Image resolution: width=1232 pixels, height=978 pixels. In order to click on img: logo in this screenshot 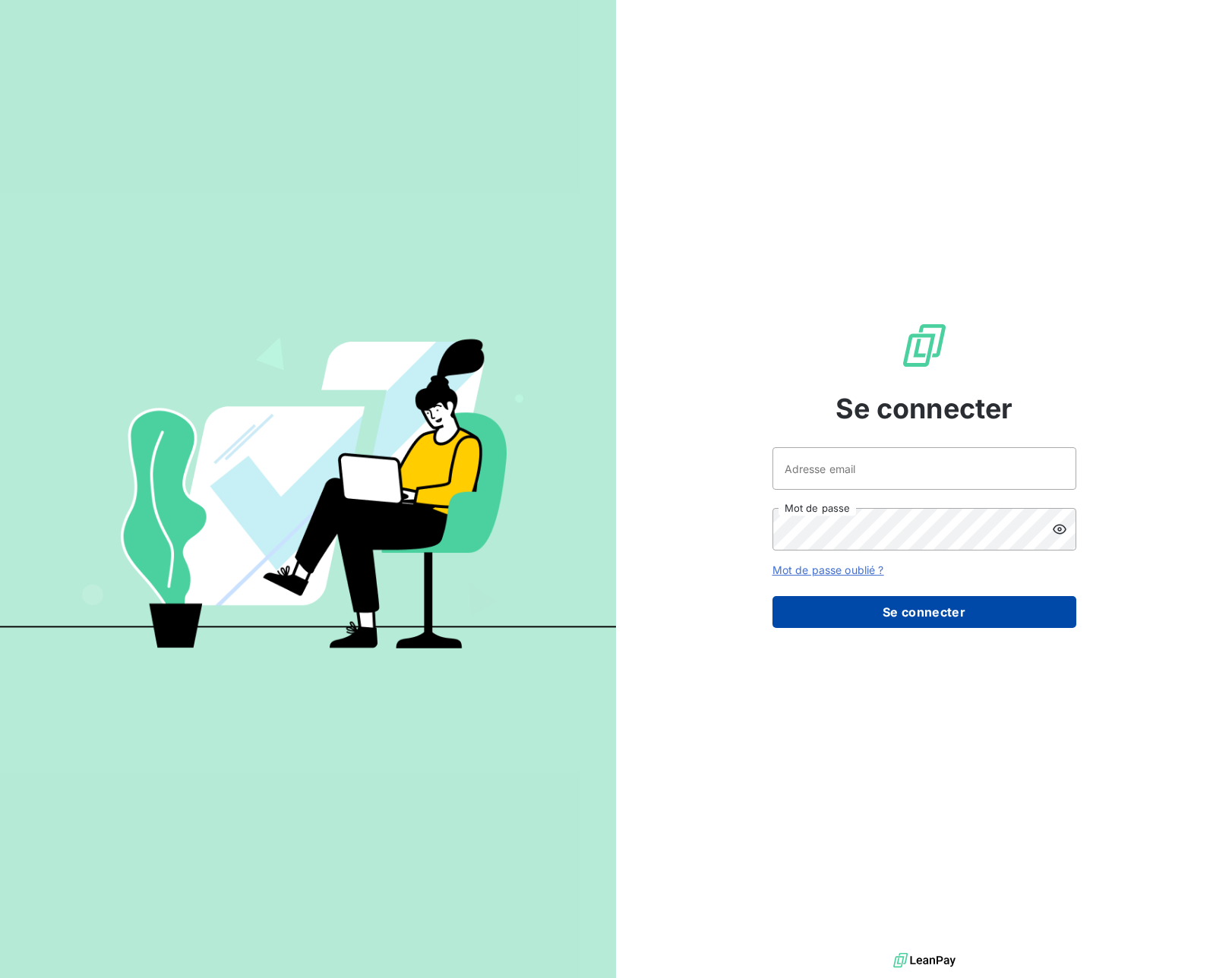, I will do `click(924, 961)`.